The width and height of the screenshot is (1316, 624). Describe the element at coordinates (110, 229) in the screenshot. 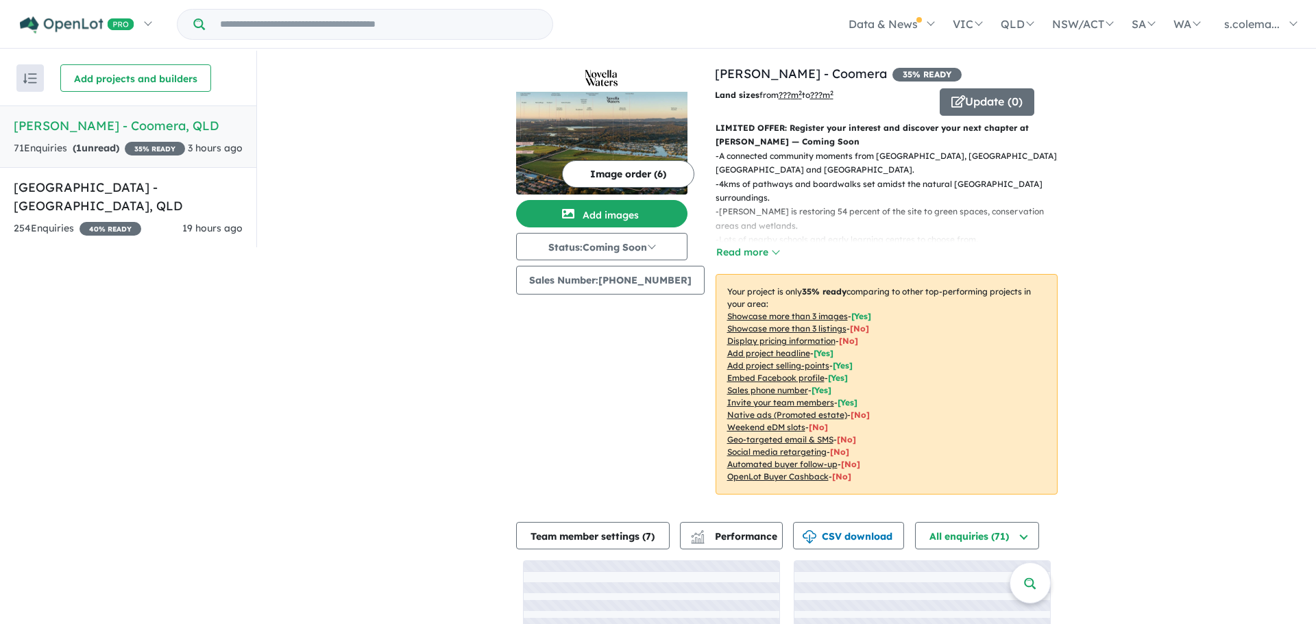

I see `span: 40 % READY` at that location.